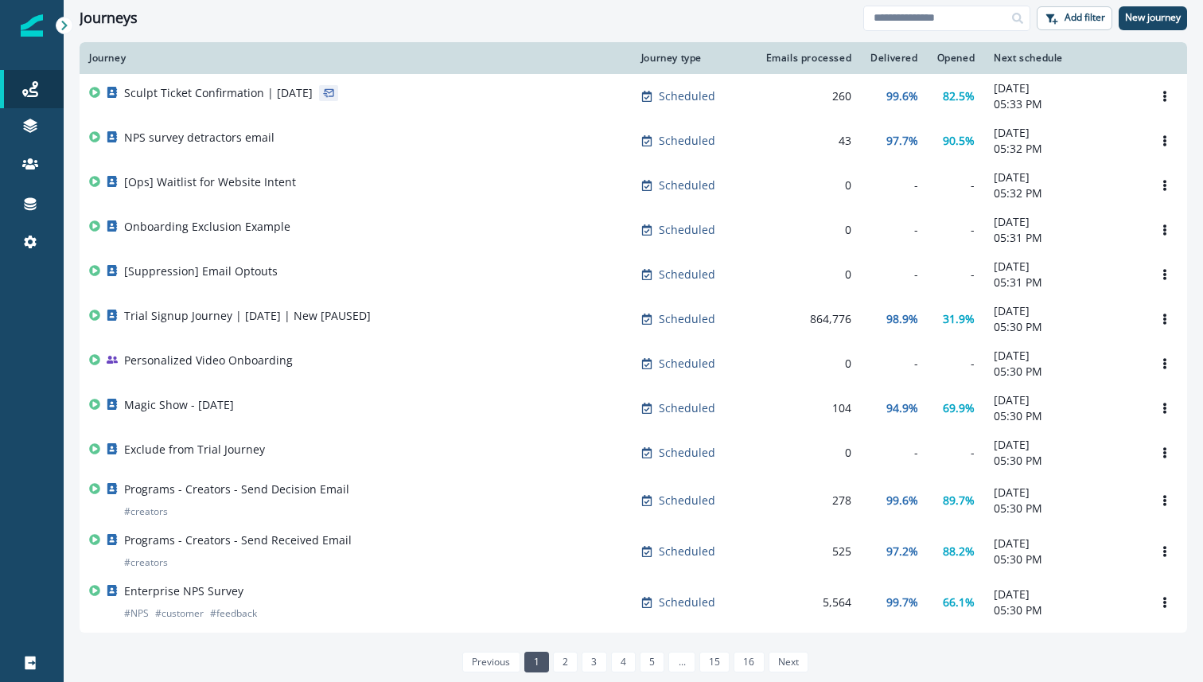  What do you see at coordinates (108, 18) in the screenshot?
I see `h1: Journeys` at bounding box center [108, 18].